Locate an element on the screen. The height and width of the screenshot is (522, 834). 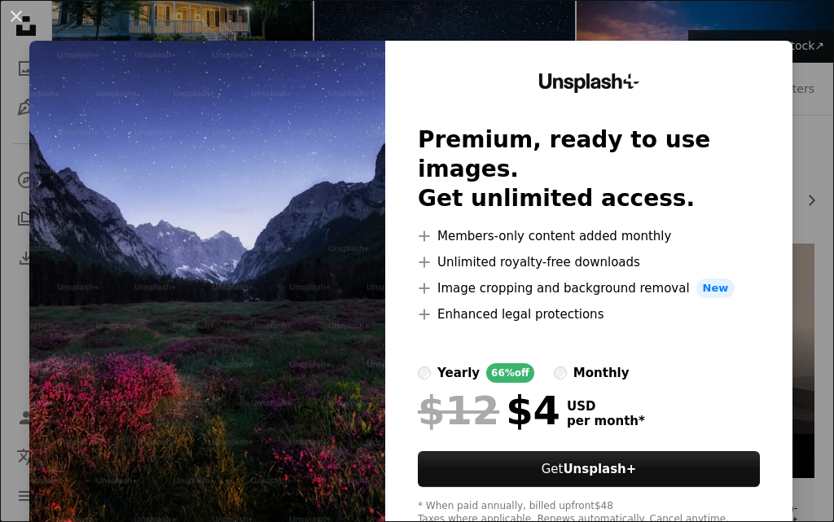
span: USD is located at coordinates (606, 407).